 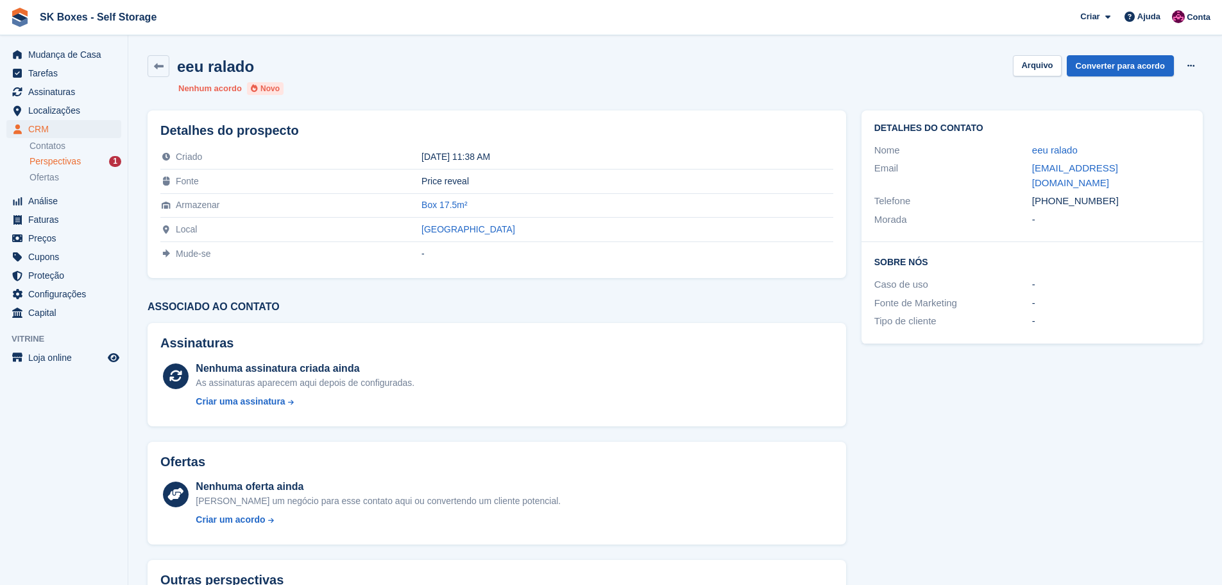 I want to click on span: Cupons, so click(x=67, y=257).